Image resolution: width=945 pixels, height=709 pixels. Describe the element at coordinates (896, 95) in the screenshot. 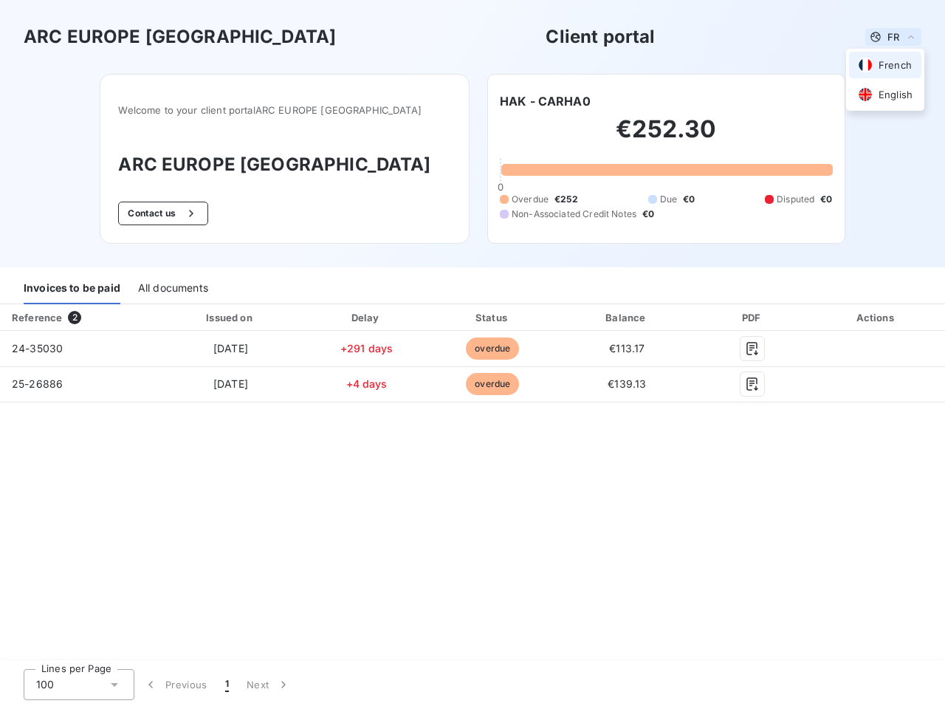

I see `span: English` at that location.